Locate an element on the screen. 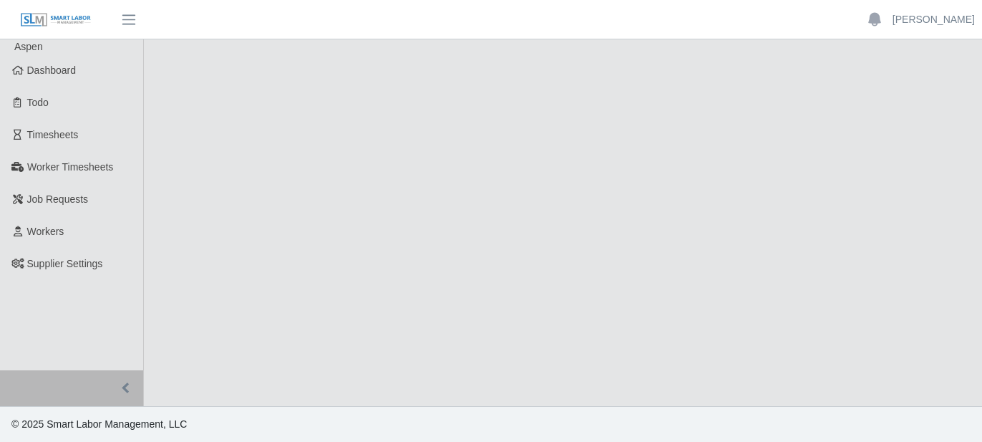  span: Todo is located at coordinates (38, 102).